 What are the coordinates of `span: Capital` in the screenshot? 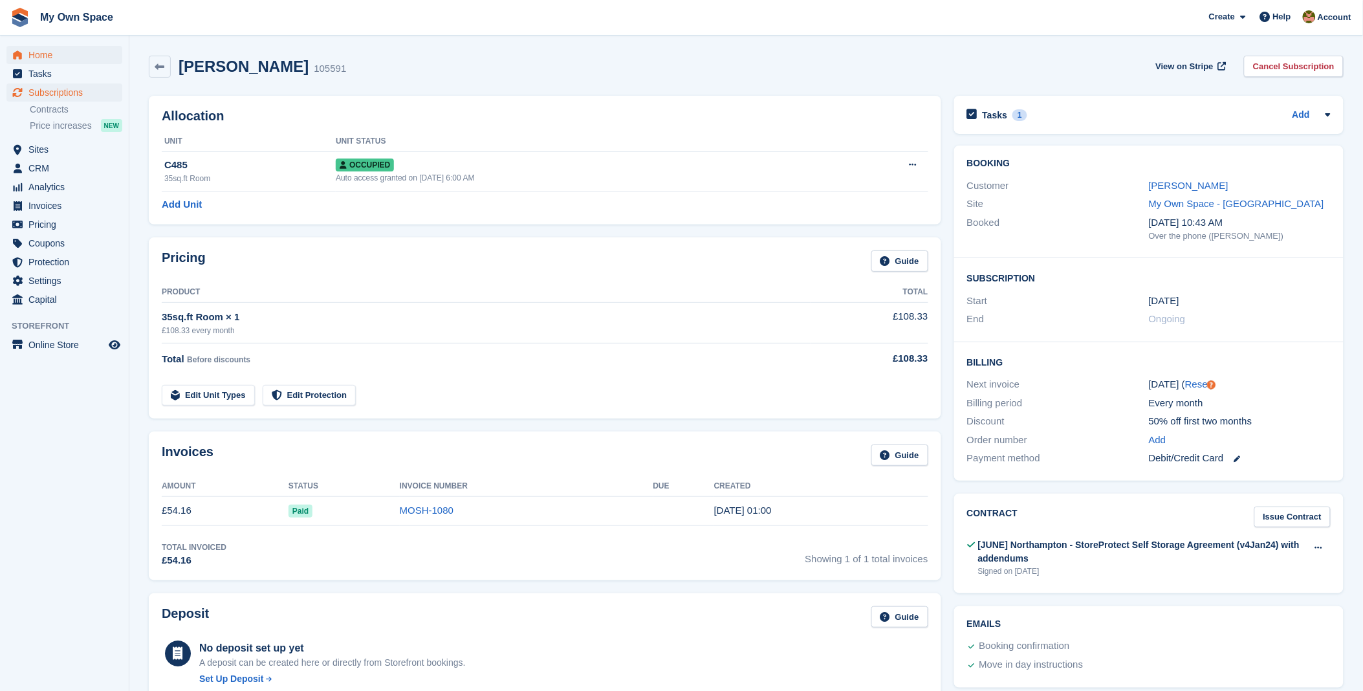 It's located at (67, 300).